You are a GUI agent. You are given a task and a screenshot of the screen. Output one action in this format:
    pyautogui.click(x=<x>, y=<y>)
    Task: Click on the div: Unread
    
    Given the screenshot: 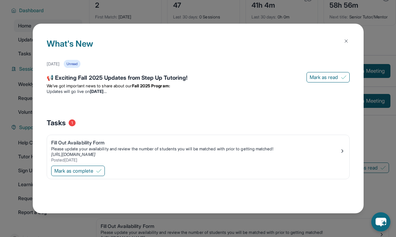 What is the action you would take?
    pyautogui.click(x=72, y=64)
    